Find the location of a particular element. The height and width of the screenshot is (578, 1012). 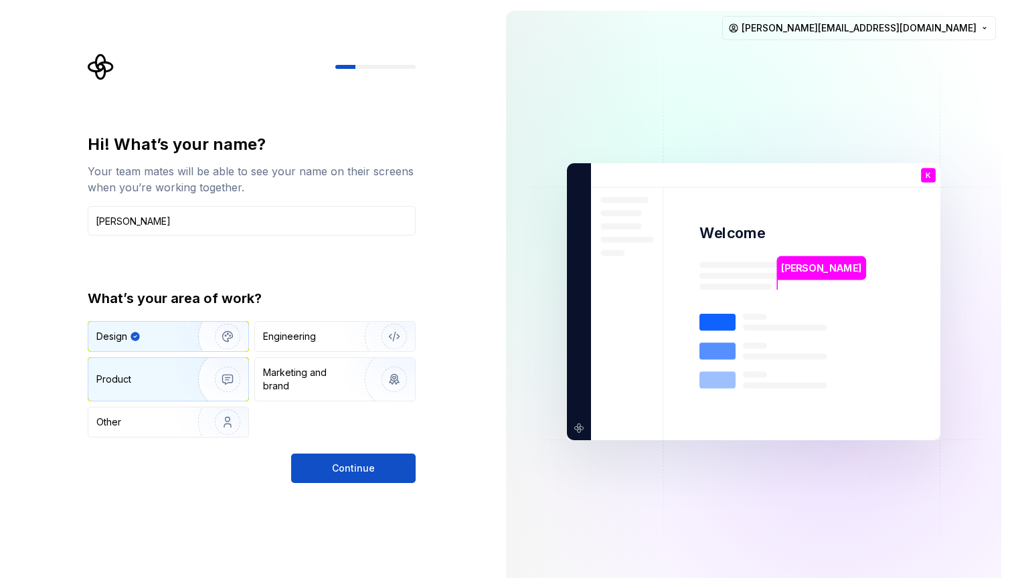

div: Marketing and brand is located at coordinates (308, 379).